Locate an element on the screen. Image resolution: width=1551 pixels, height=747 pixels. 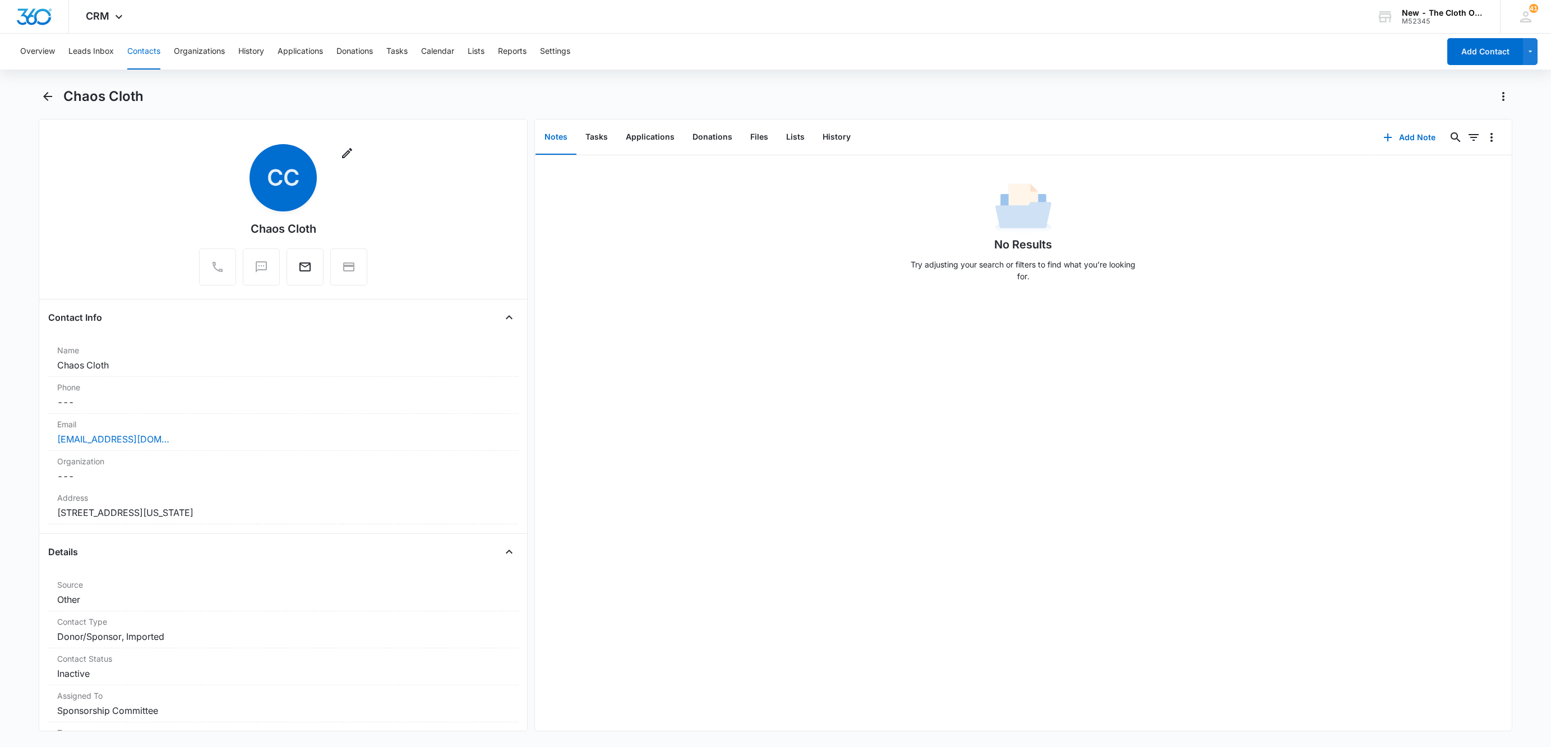
div: SourceOther is located at coordinates (283, 593).